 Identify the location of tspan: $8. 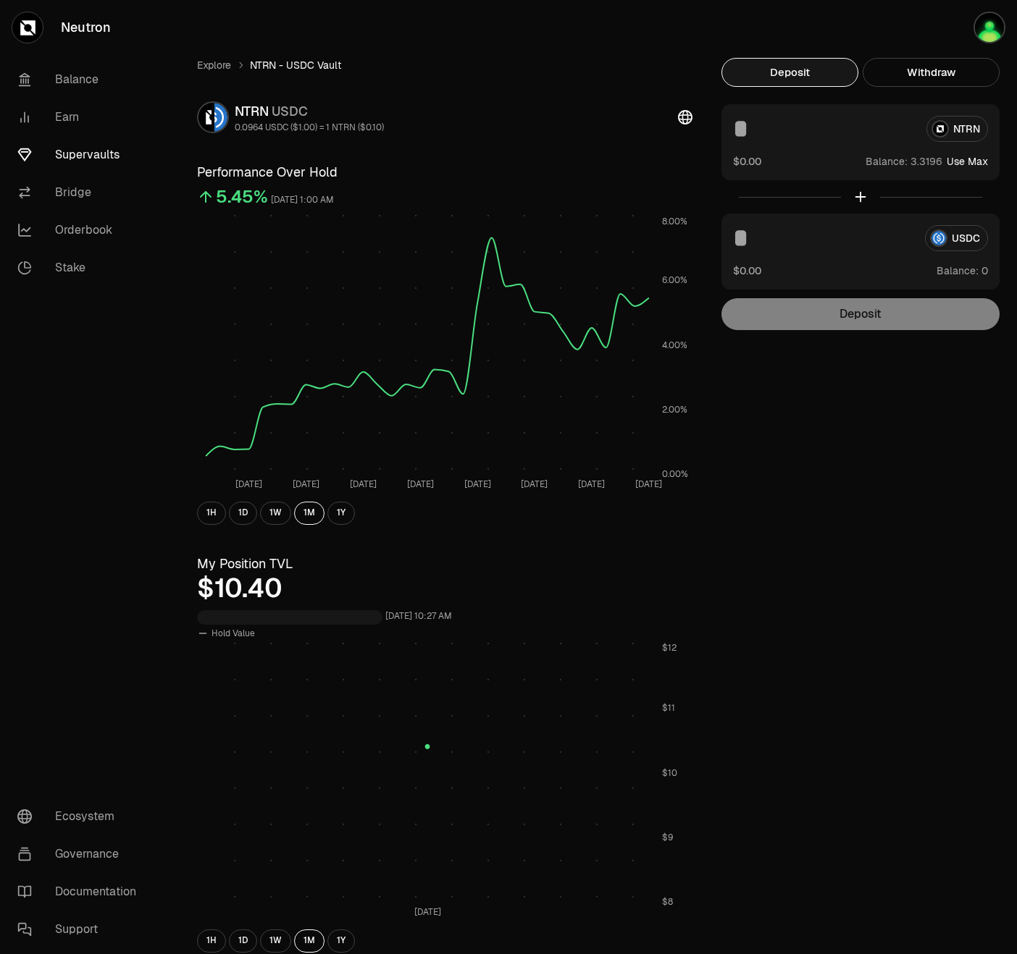
(667, 902).